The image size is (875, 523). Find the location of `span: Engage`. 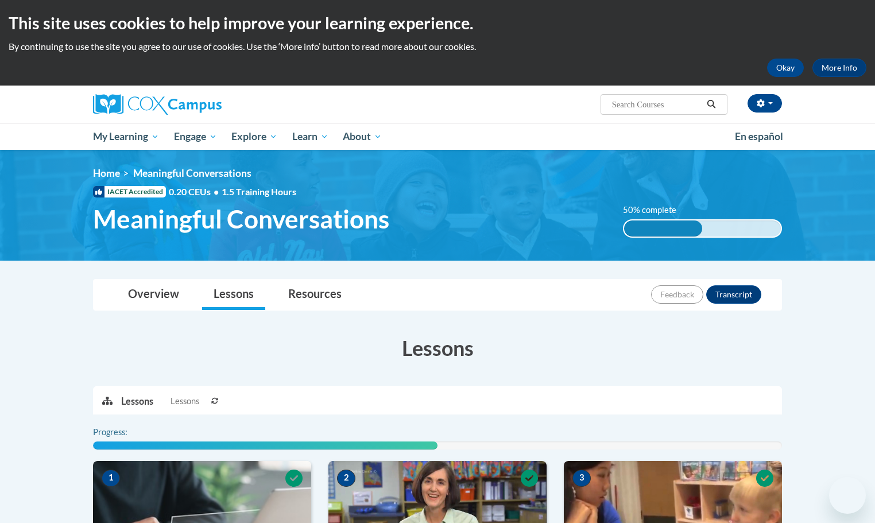

span: Engage is located at coordinates (195, 137).